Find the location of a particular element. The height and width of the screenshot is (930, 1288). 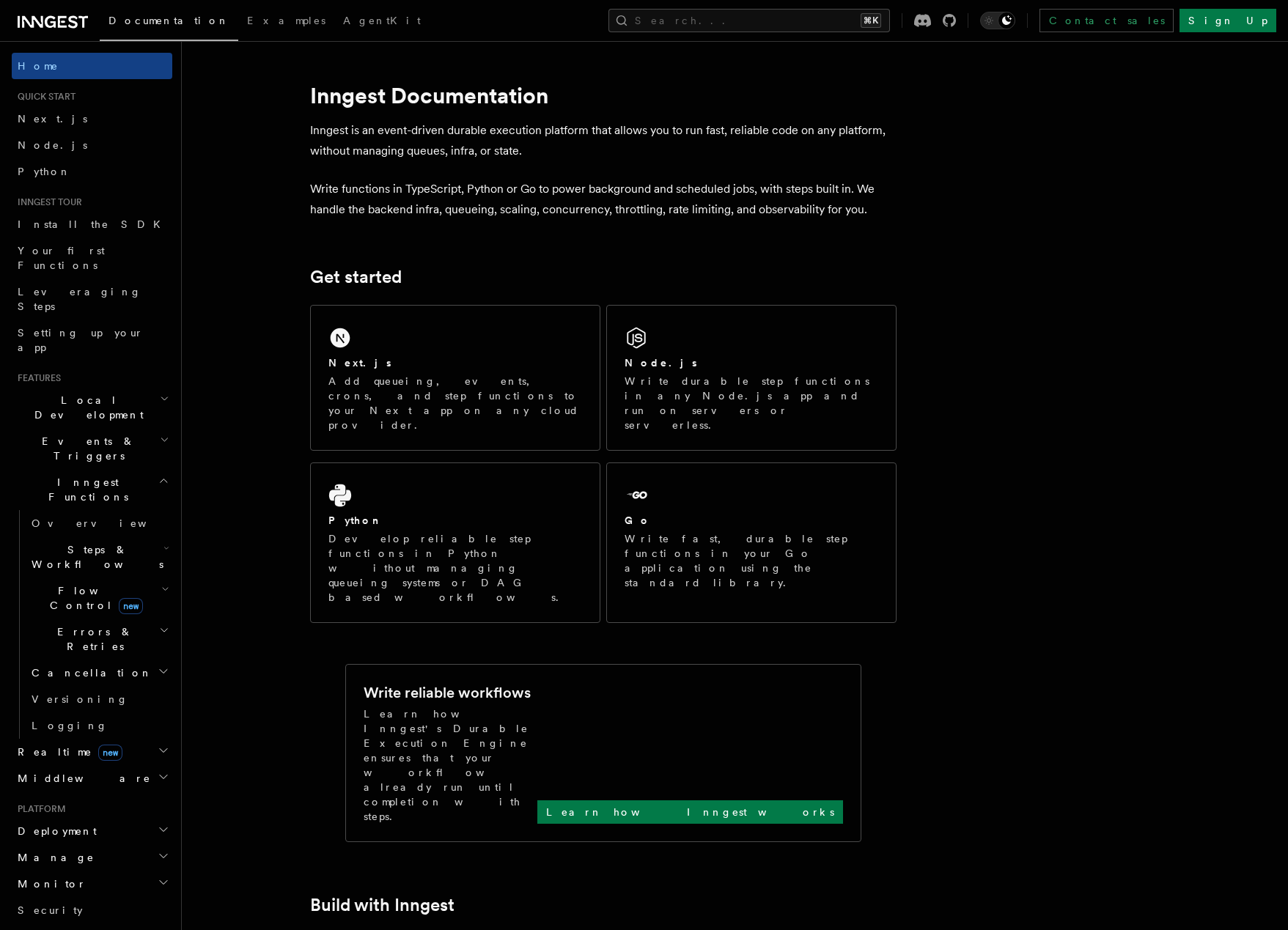

span: Manage is located at coordinates (52, 857).